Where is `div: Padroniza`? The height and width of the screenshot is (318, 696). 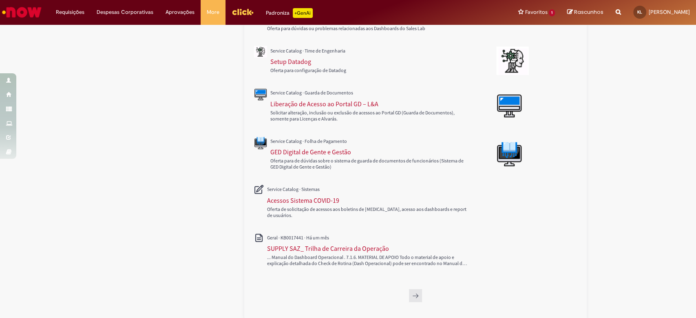 div: Padroniza is located at coordinates (289, 13).